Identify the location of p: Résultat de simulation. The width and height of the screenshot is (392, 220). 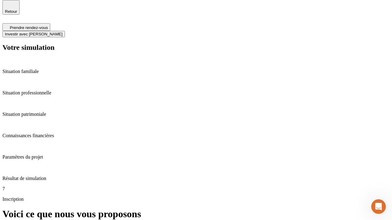
(196, 179).